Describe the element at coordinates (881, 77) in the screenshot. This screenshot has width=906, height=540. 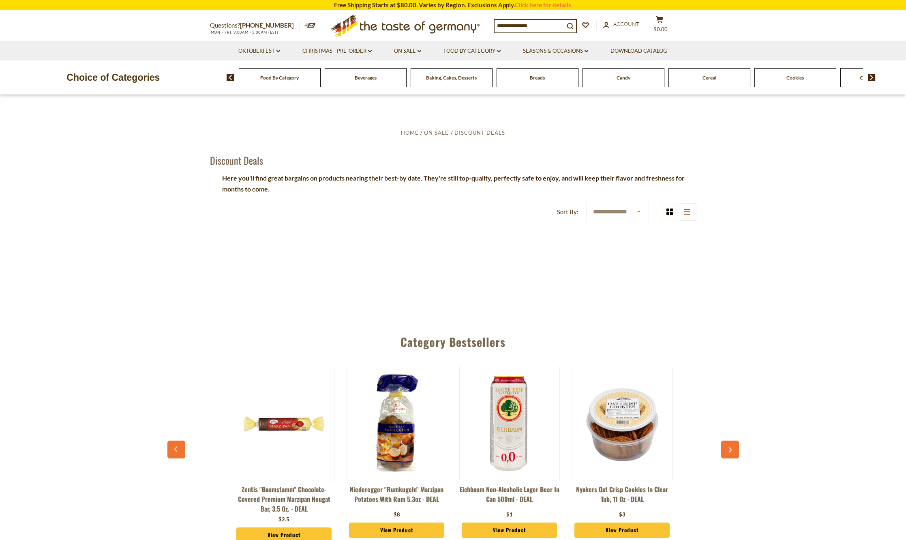
I see `span: Coffee, Cocoa & Tea` at that location.